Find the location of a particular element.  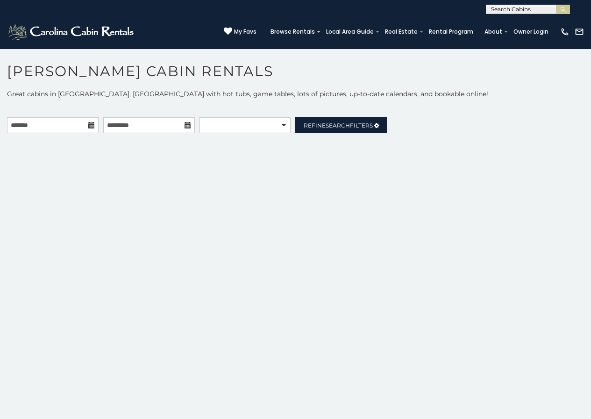

a: About is located at coordinates (493, 32).